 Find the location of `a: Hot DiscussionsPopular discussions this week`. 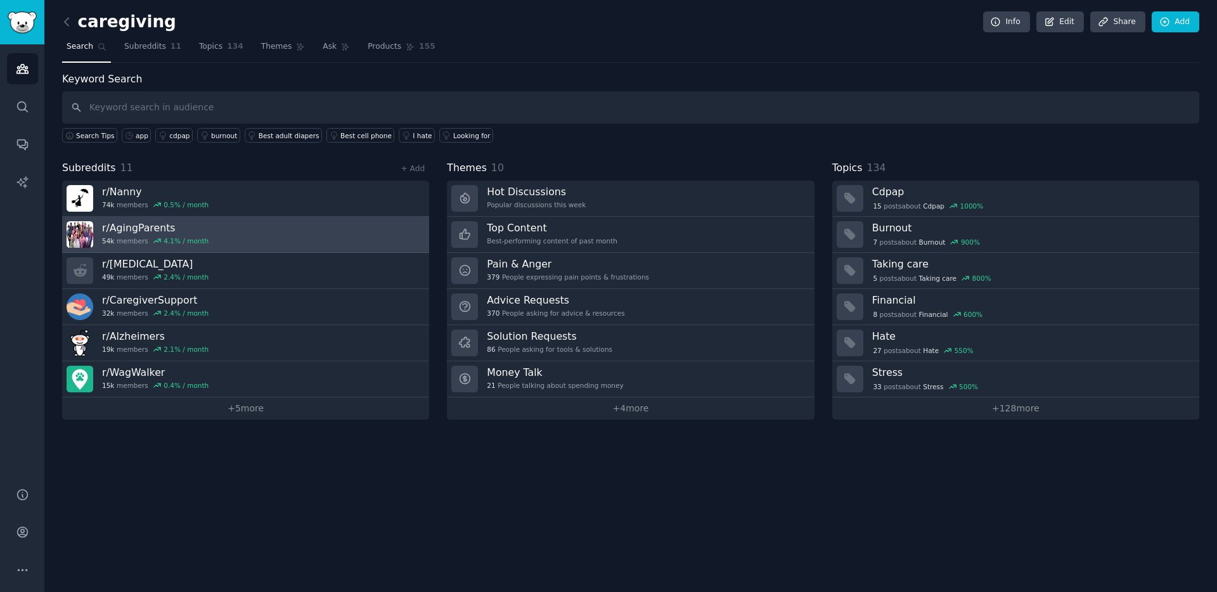

a: Hot DiscussionsPopular discussions this week is located at coordinates (630, 198).